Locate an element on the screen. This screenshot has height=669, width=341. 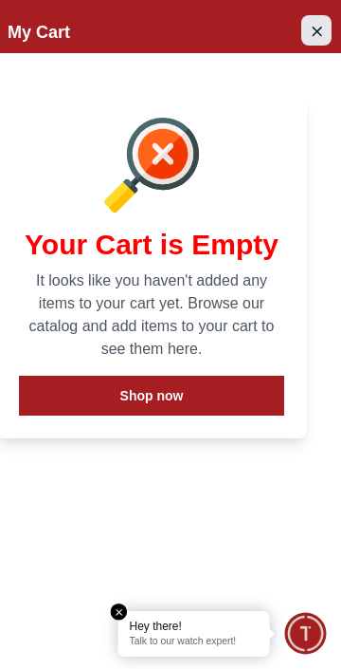
p: It looks like you haven't added any items to your cart yet. Browse our catalog and add items to y... is located at coordinates (152, 315).